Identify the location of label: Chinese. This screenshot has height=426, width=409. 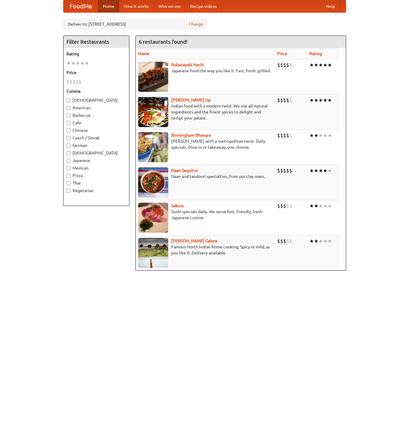
(96, 130).